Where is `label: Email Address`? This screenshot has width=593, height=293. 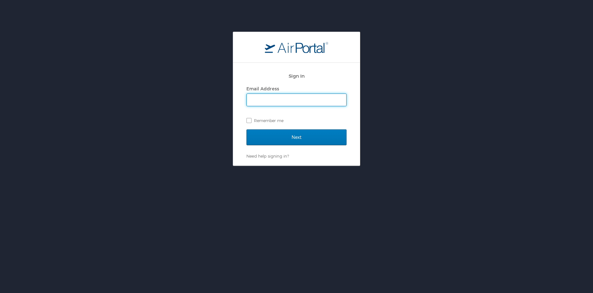
label: Email Address is located at coordinates (263, 88).